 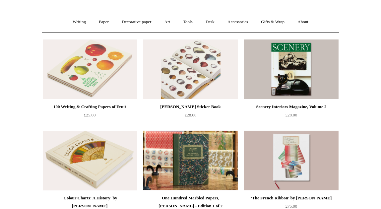 I want to click on a: 'The French Ribbon' by Suzanne Slesin 'The French Ribbon' by Suzanne Slesin, so click(x=291, y=161).